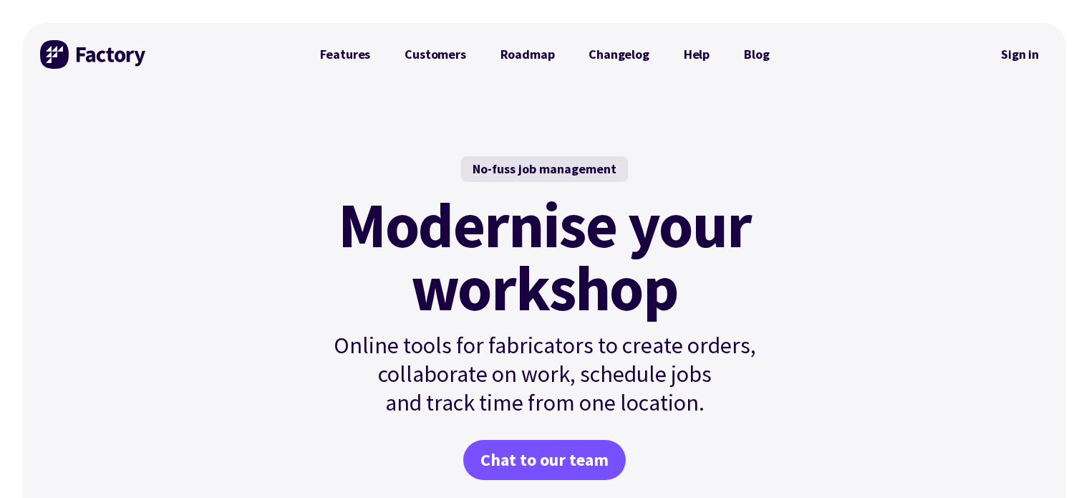 This screenshot has height=498, width=1089. Describe the element at coordinates (94, 54) in the screenshot. I see `img: Factory` at that location.